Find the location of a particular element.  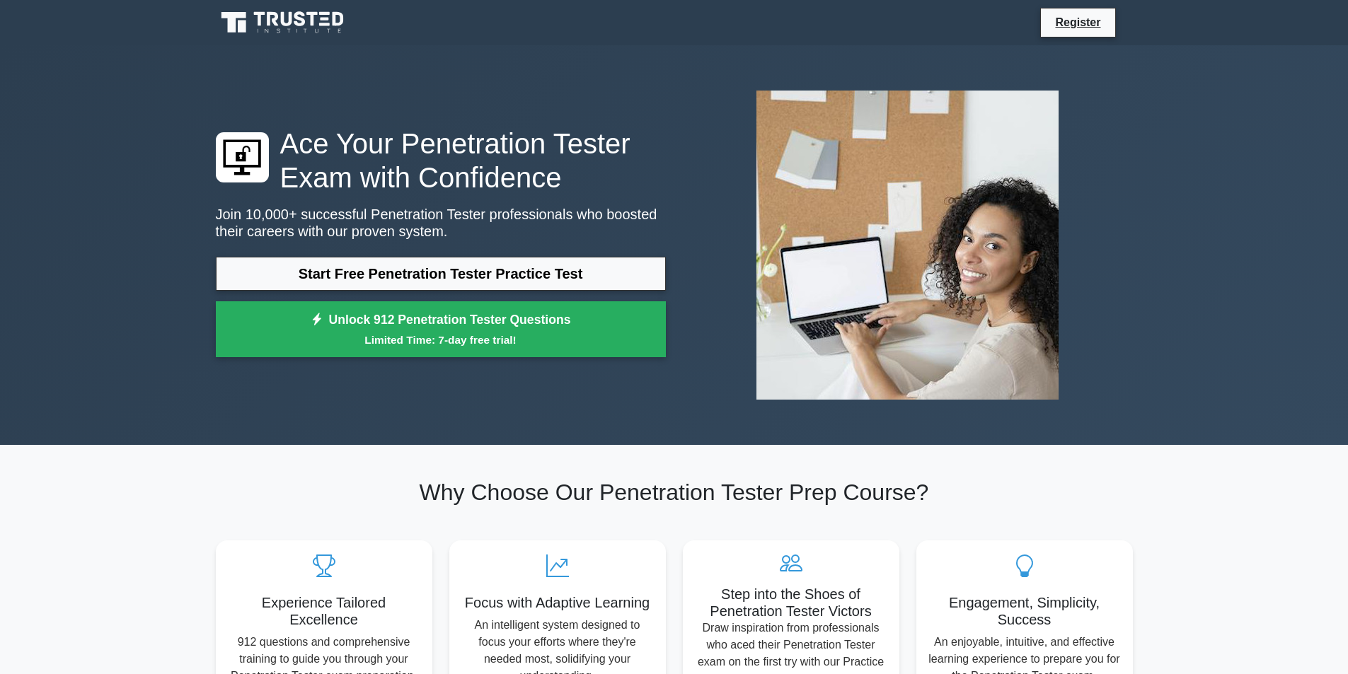

h1: Ace Your Penetration Tester Exam with Confidence is located at coordinates (441, 161).